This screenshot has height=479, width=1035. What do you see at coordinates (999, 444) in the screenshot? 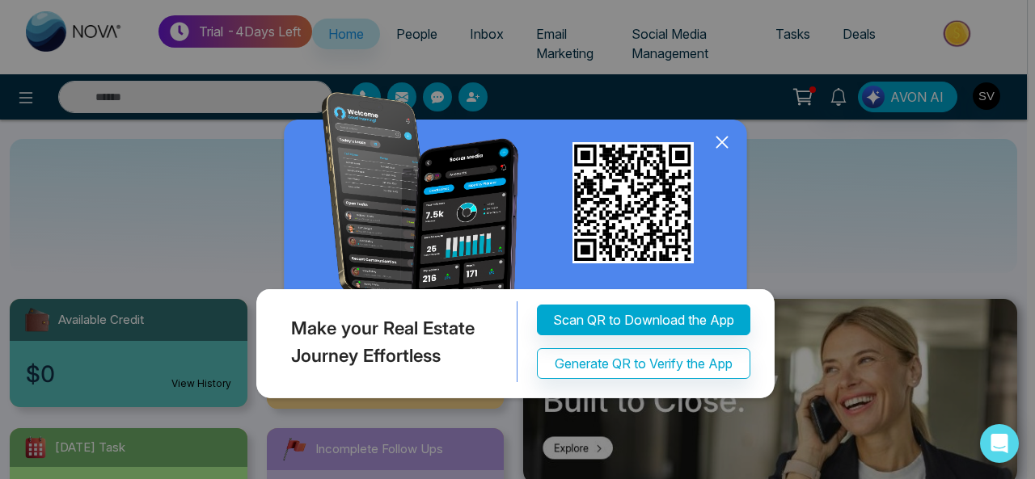
I see `div: Open Intercom Messenger` at bounding box center [999, 444].